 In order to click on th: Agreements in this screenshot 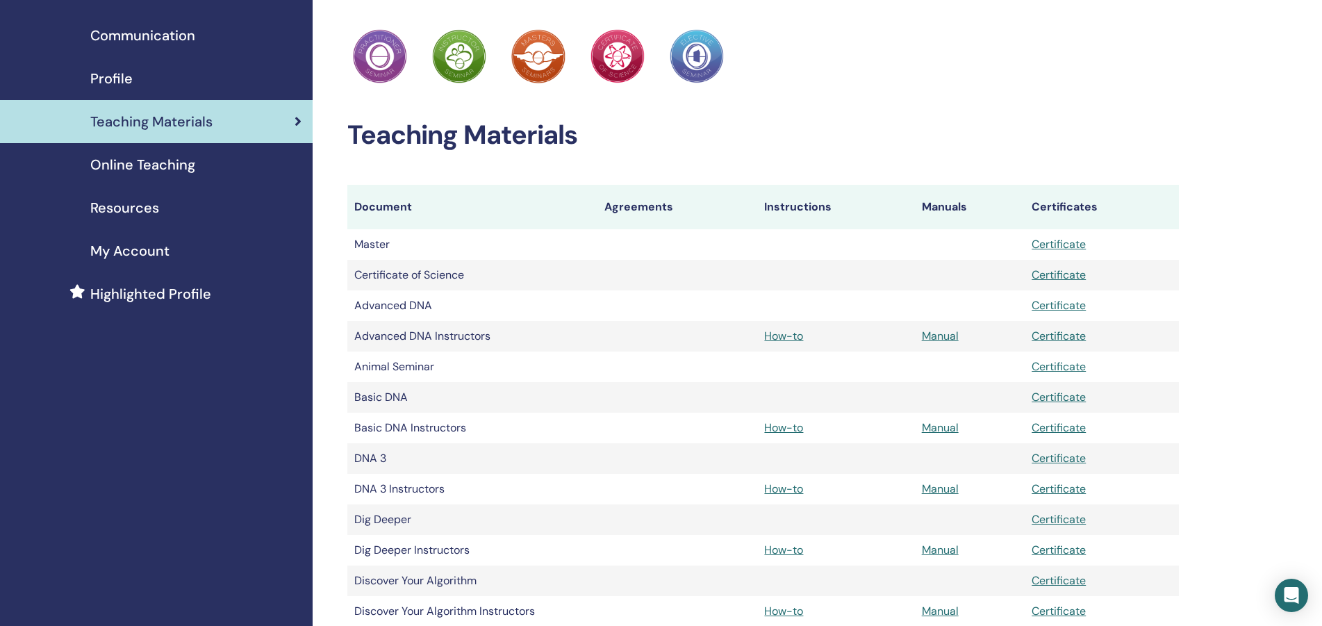, I will do `click(677, 207)`.